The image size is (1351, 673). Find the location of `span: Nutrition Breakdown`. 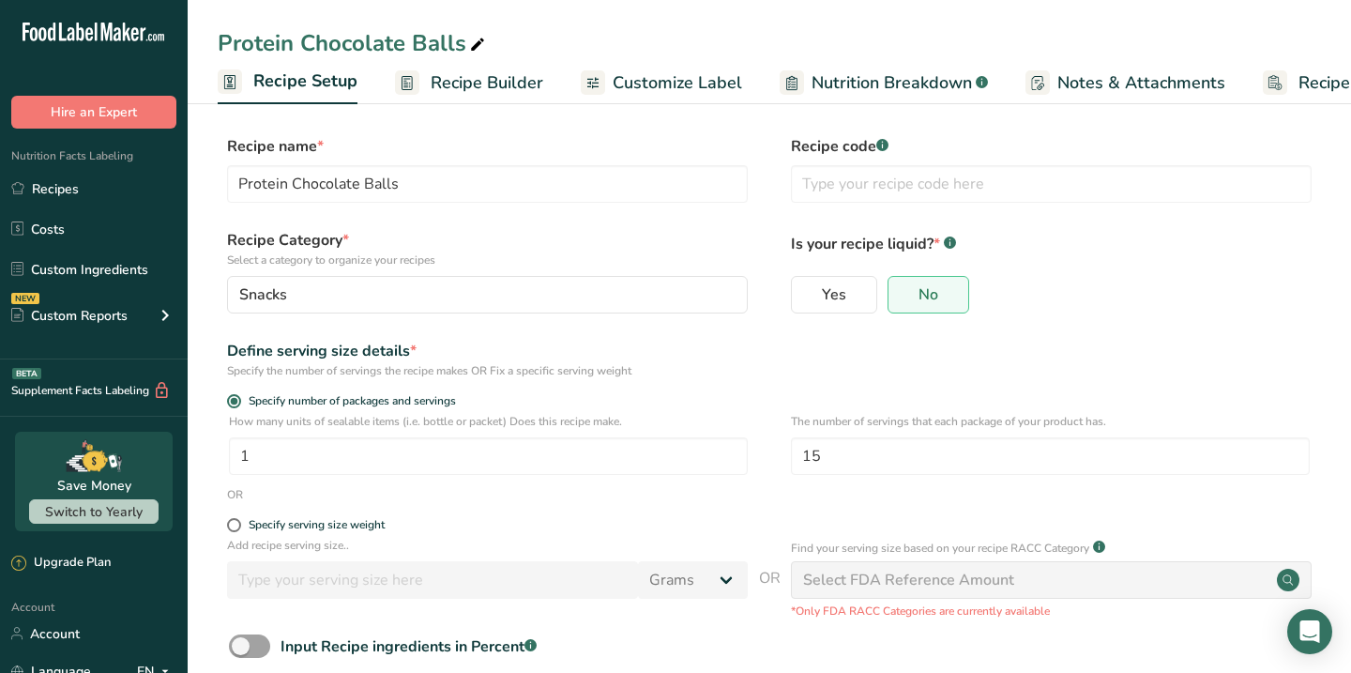

span: Nutrition Breakdown is located at coordinates (891, 83).